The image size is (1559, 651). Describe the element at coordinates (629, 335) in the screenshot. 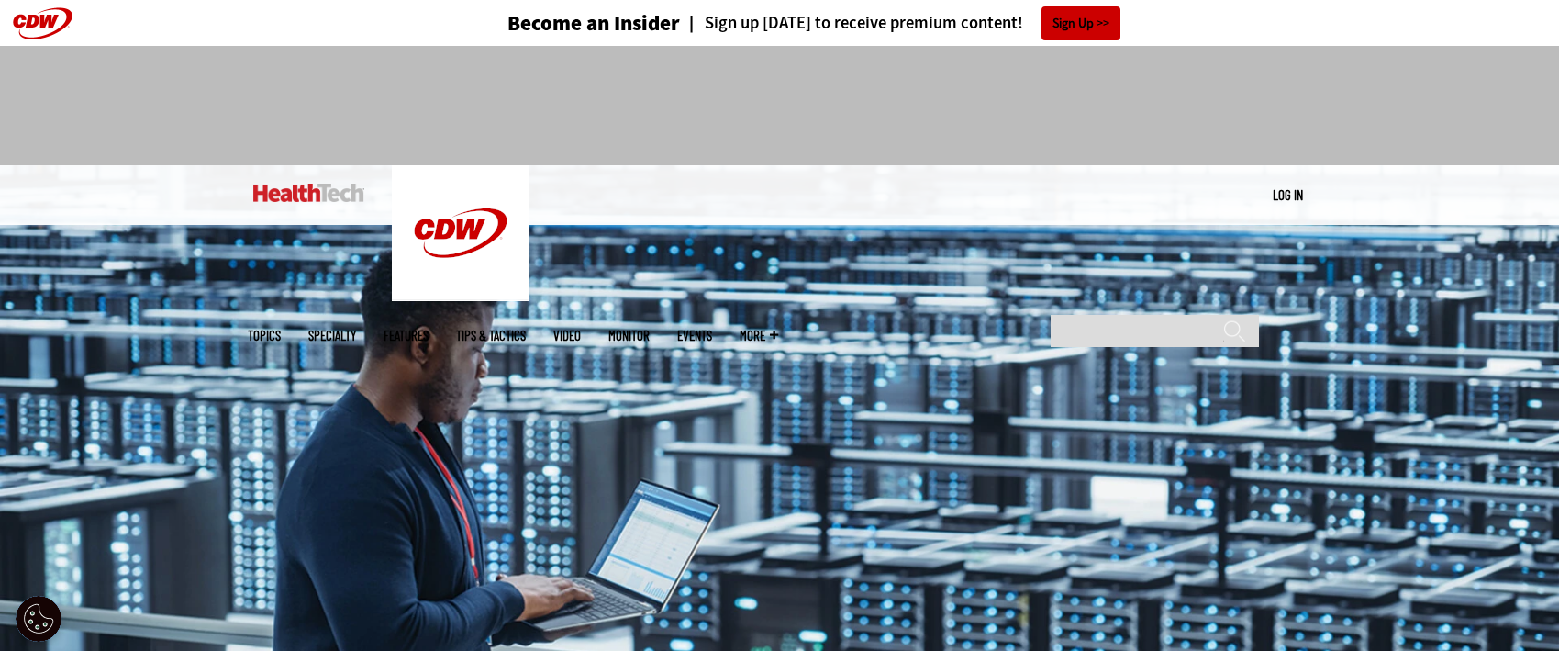

I see `a: MonITor` at that location.